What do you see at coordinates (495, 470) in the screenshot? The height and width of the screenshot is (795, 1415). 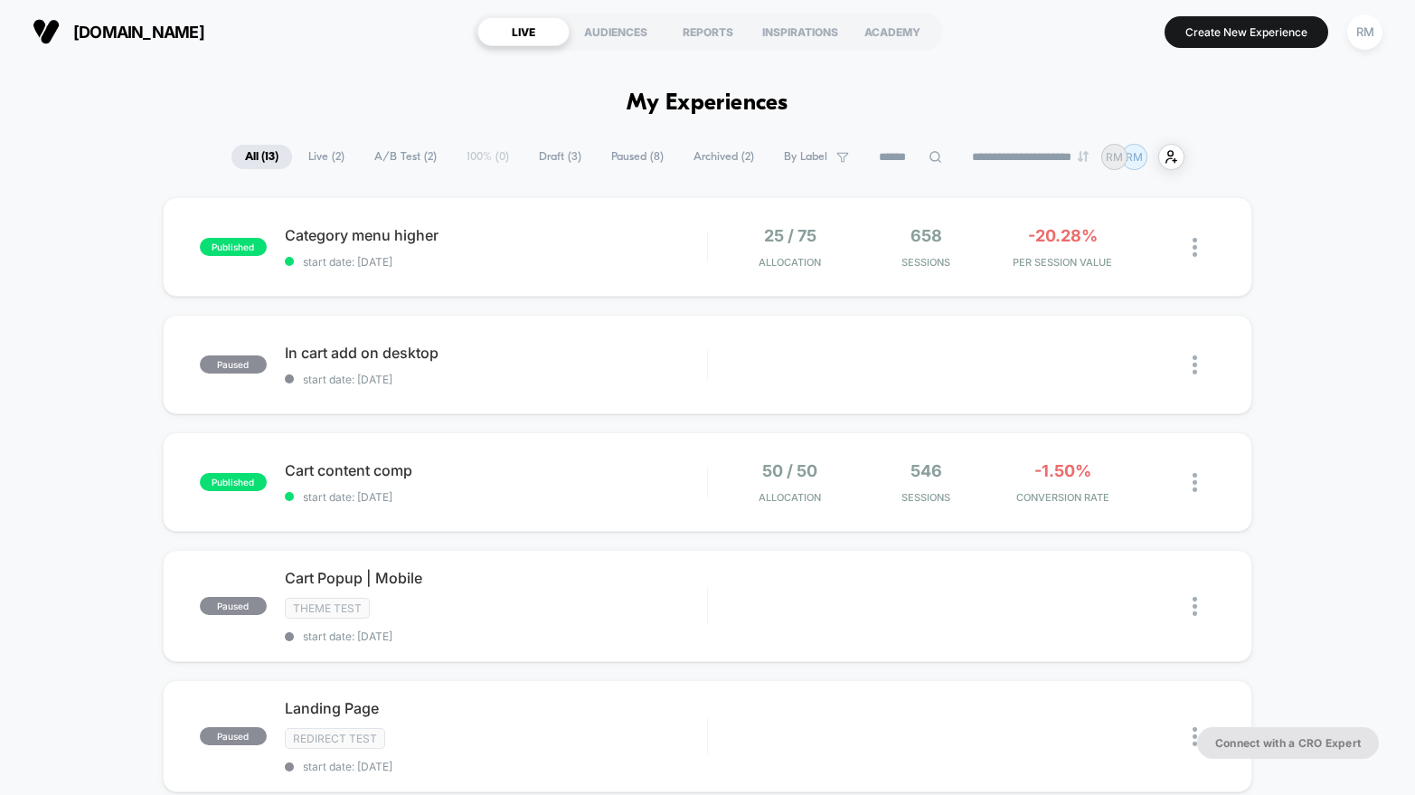 I see `span: Cart content comp` at bounding box center [495, 470].